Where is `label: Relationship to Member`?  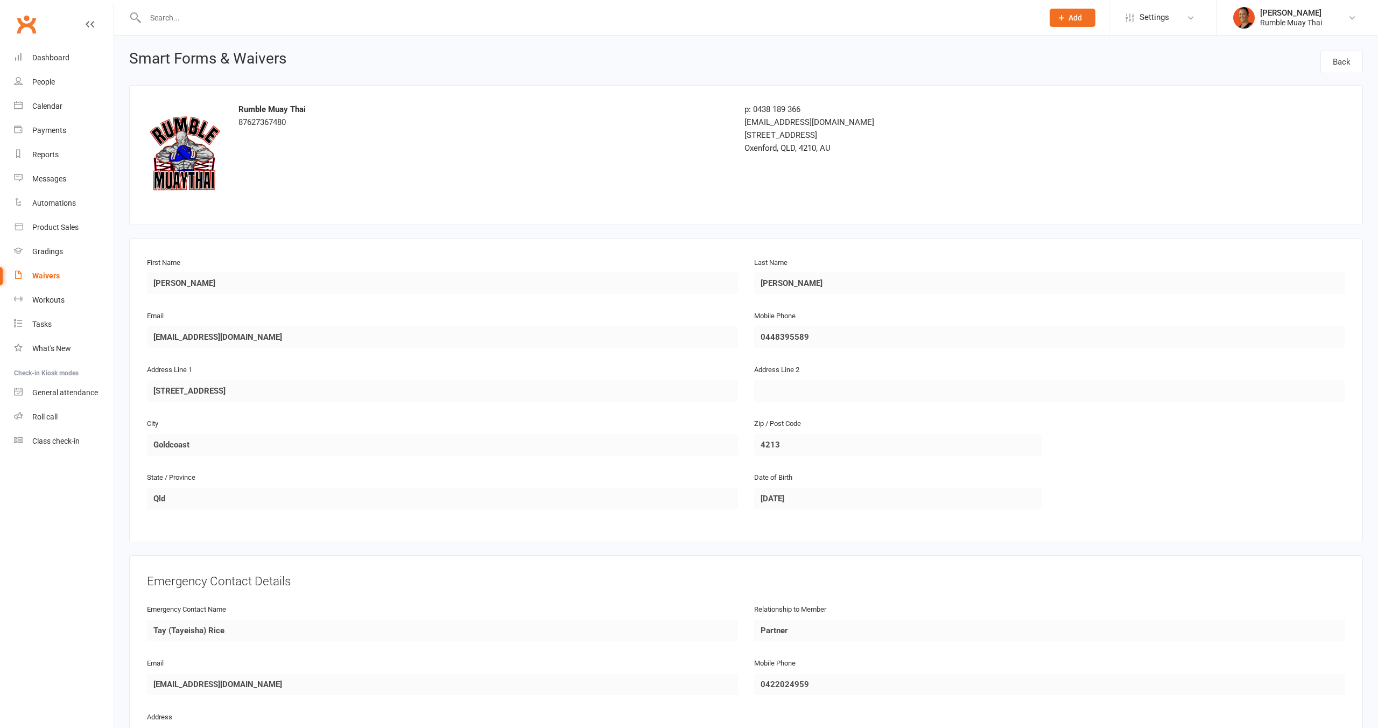 label: Relationship to Member is located at coordinates (790, 609).